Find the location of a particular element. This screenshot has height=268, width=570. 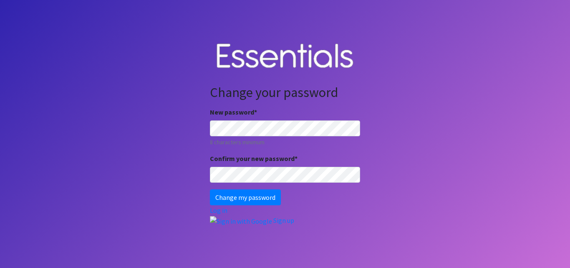

h2: Change your password is located at coordinates (285, 92).